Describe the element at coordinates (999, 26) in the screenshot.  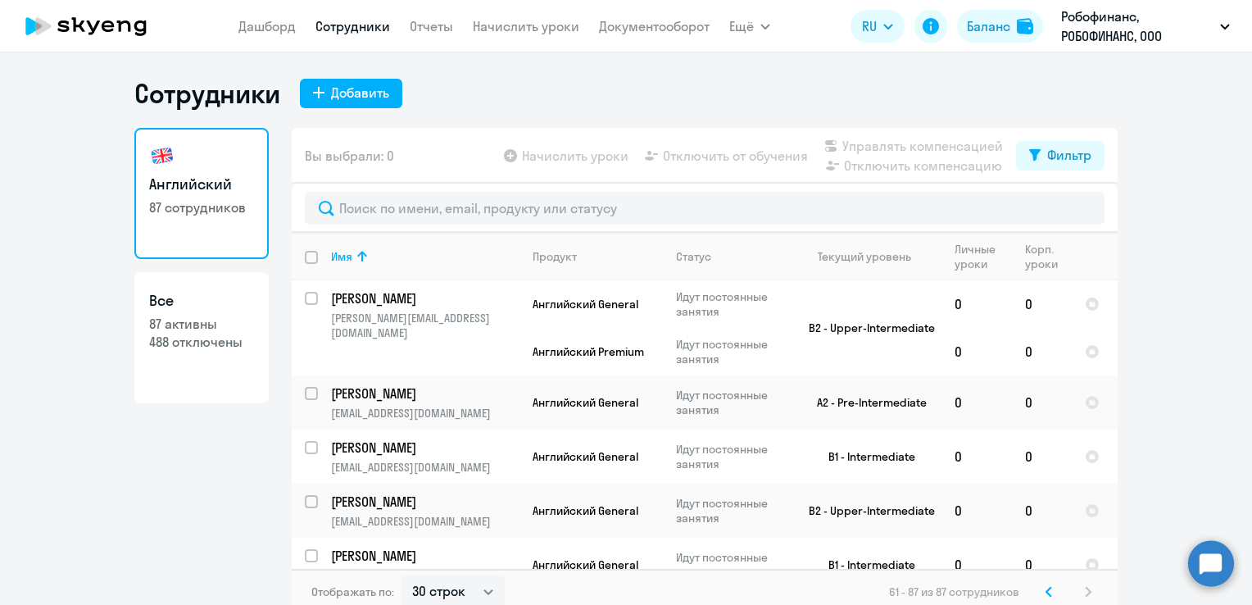
I see `button: Балансbalance` at that location.